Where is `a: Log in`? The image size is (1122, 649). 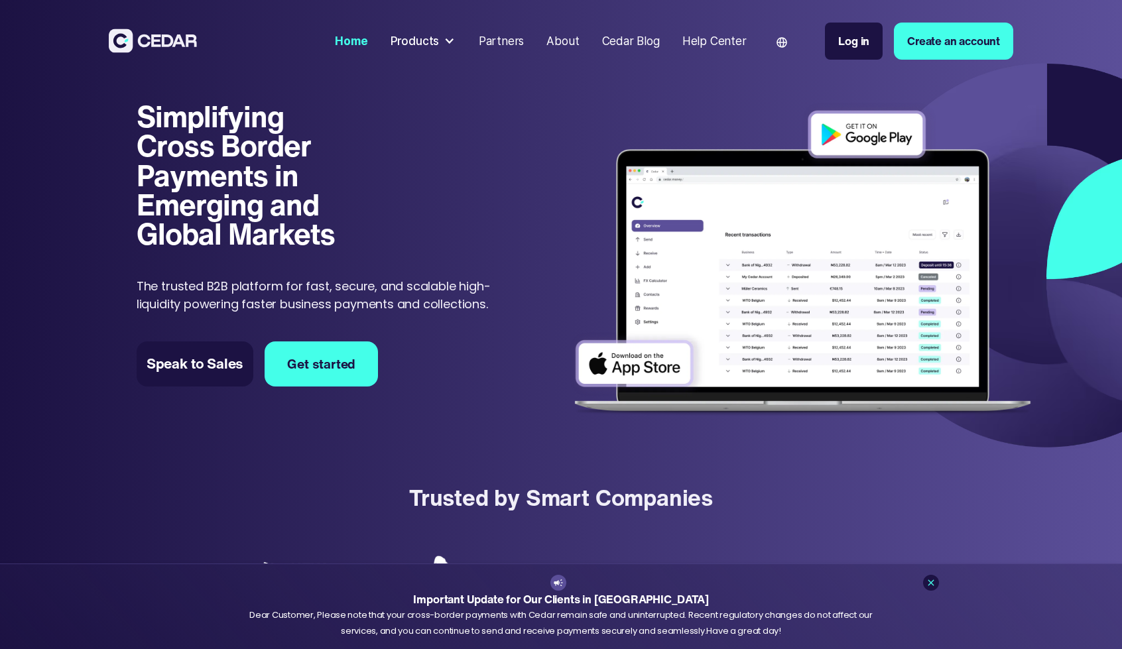
a: Log in is located at coordinates (853, 41).